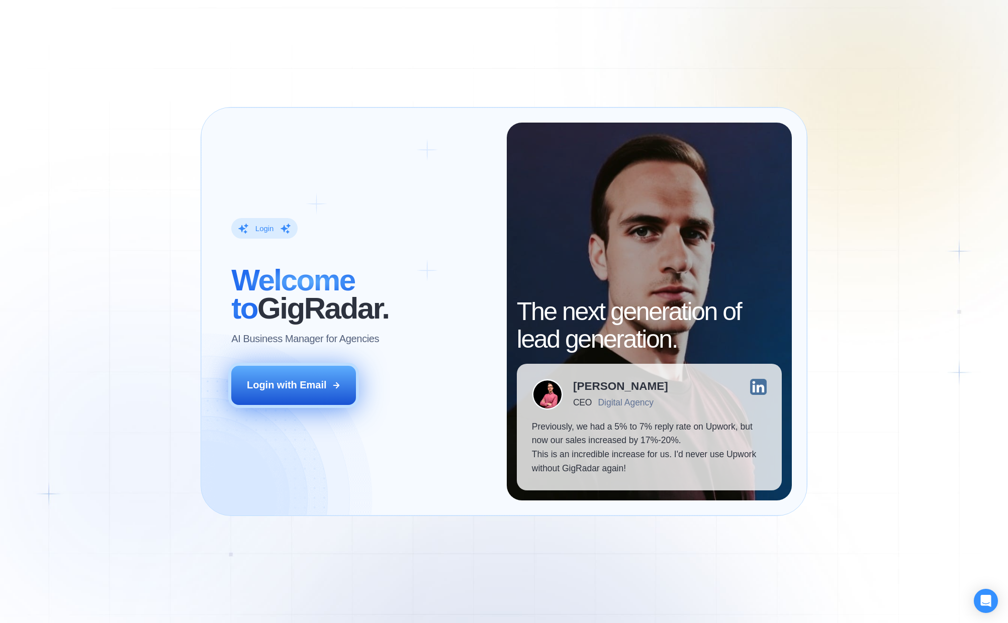 The image size is (1008, 623). What do you see at coordinates (287, 386) in the screenshot?
I see `div: Login with Email` at bounding box center [287, 386].